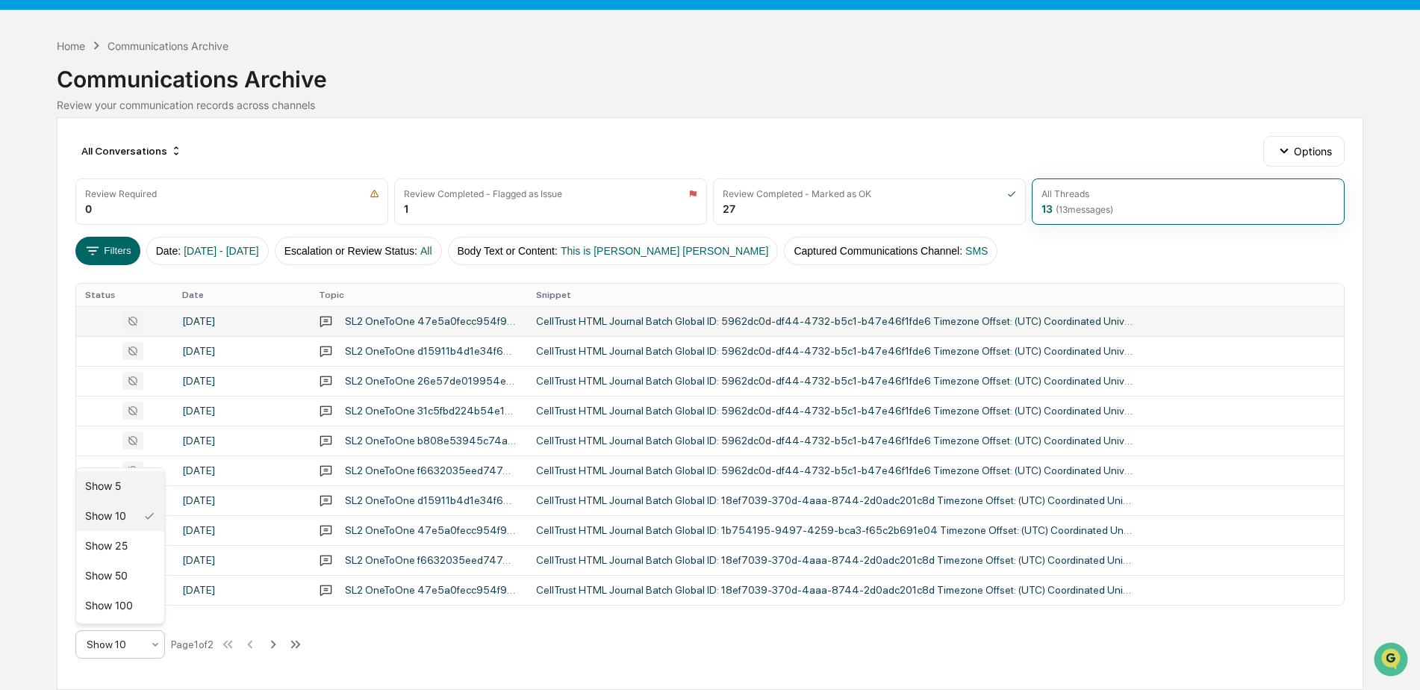 This screenshot has height=690, width=1420. What do you see at coordinates (120, 576) in the screenshot?
I see `div: Show 50` at bounding box center [120, 576].